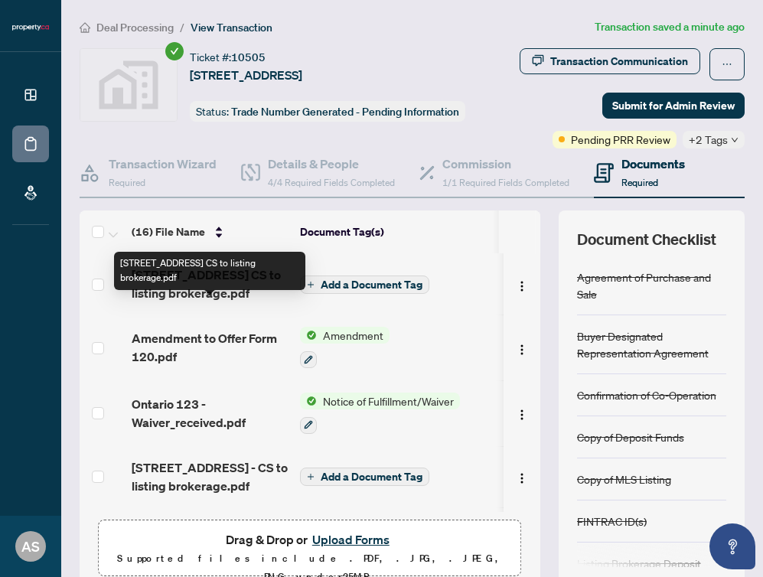 The height and width of the screenshot is (577, 763). Describe the element at coordinates (351, 540) in the screenshot. I see `button: Upload Forms` at that location.